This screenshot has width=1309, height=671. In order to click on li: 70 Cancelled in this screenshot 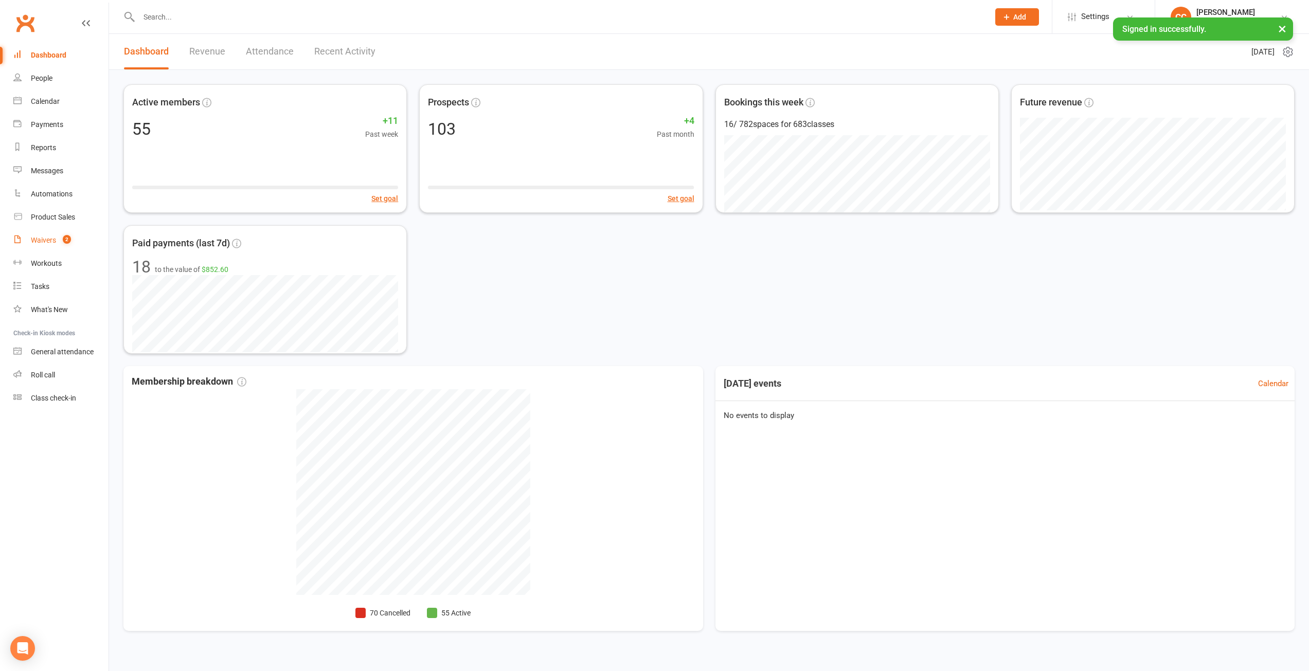, I will do `click(383, 613)`.